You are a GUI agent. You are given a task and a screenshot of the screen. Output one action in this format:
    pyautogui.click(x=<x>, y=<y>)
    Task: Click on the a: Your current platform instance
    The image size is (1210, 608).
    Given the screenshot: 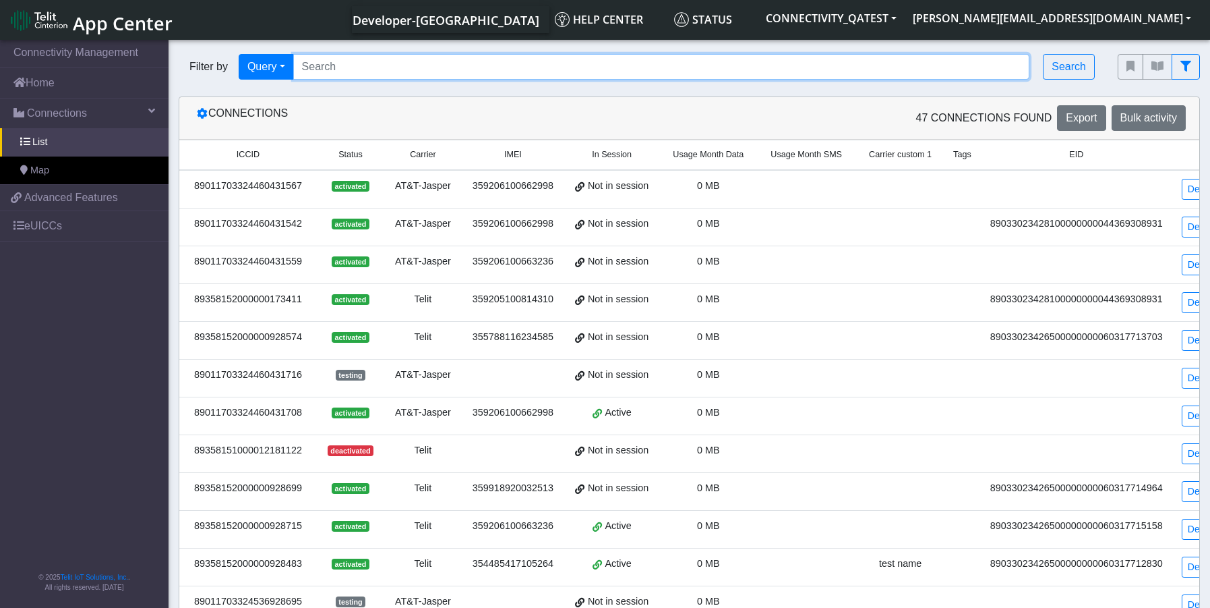 What is the action you would take?
    pyautogui.click(x=445, y=20)
    